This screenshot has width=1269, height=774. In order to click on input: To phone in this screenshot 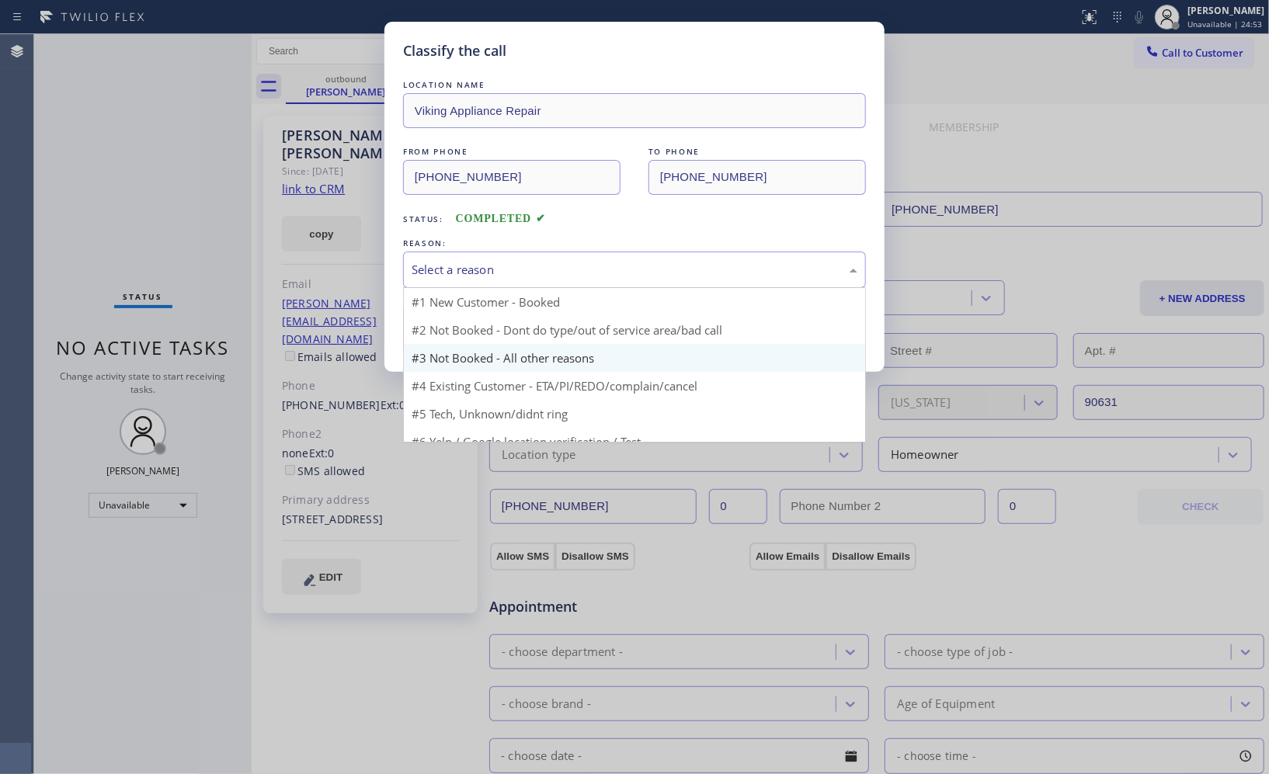, I will do `click(757, 177)`.